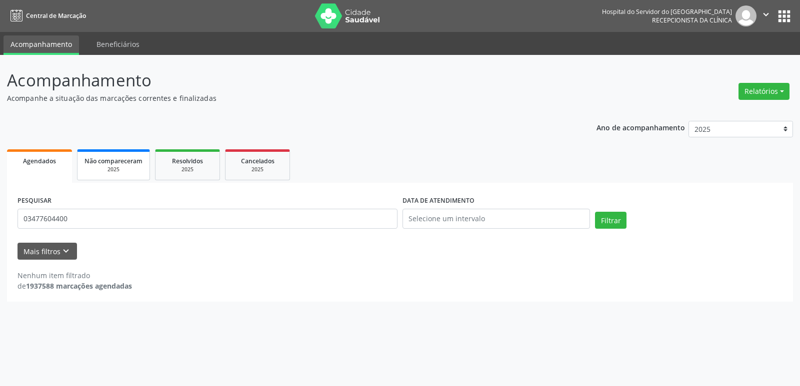  I want to click on button: Filtrar, so click(610, 220).